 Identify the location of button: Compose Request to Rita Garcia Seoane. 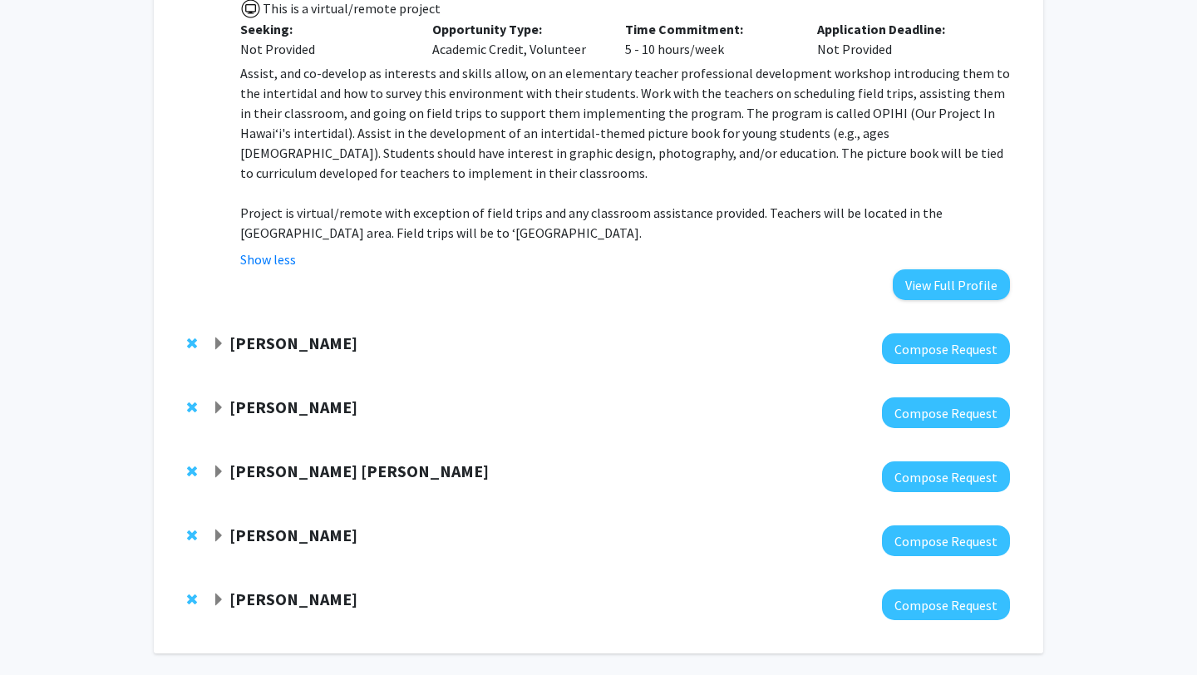
(946, 476).